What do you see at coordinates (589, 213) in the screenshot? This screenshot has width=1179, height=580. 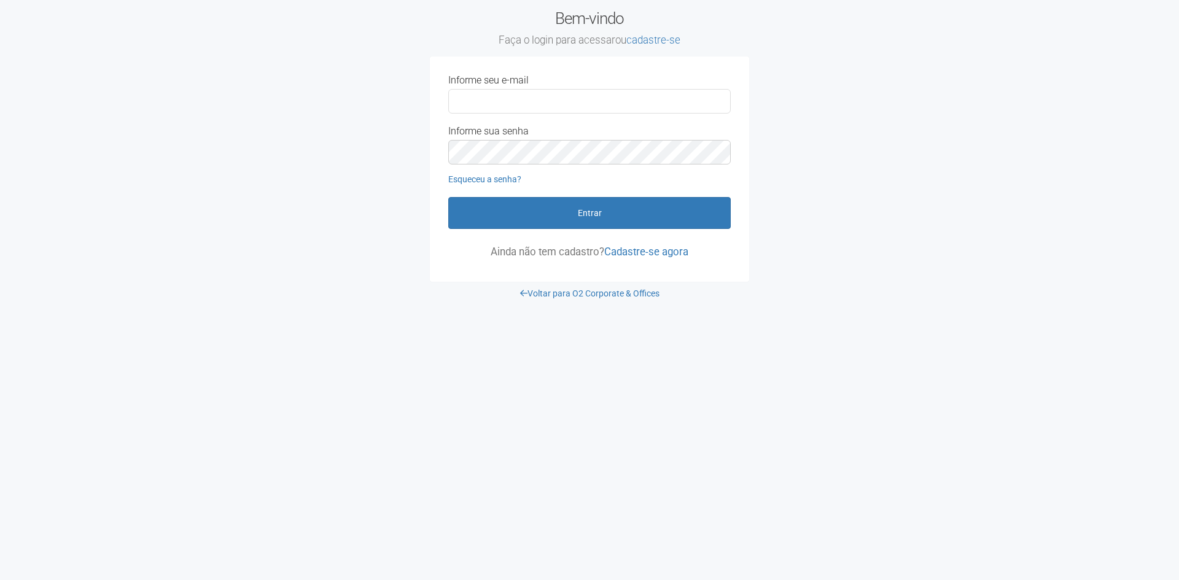 I see `button: Entrar` at bounding box center [589, 213].